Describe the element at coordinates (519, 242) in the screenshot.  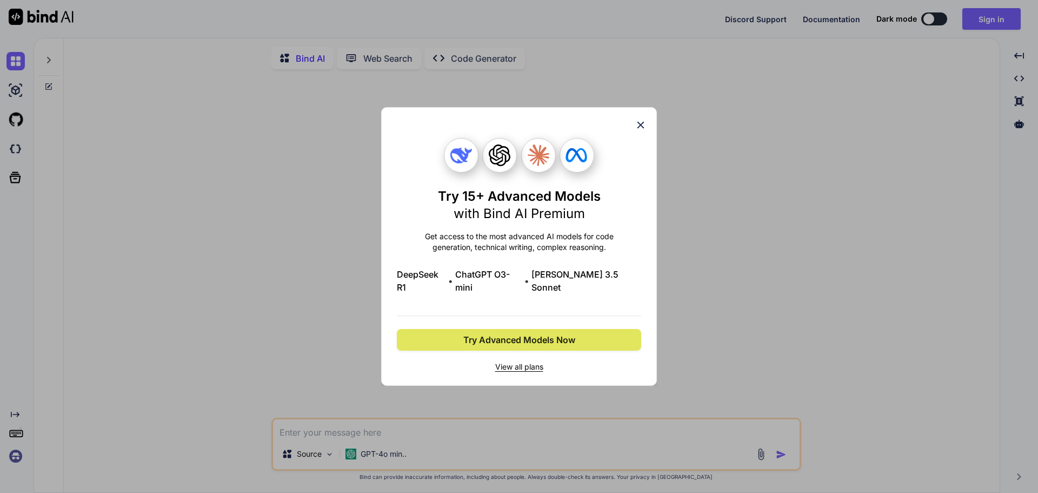
I see `p: Get access to the most advanced AI models for code generation, technical writing, complex reasoning.` at that location.